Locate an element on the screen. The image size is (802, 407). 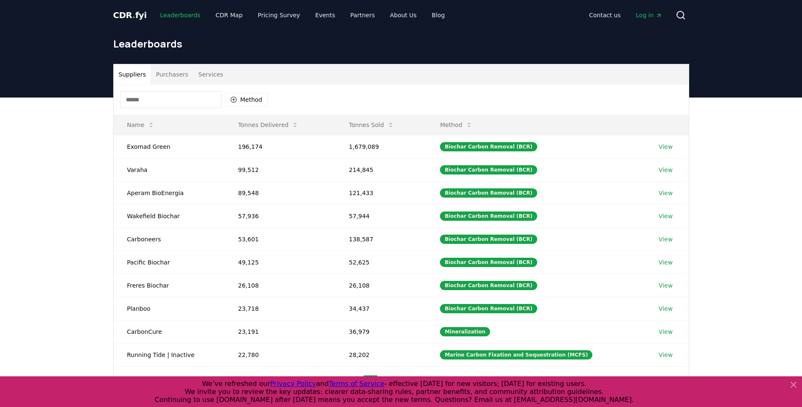
td: 23,718 is located at coordinates (280, 309).